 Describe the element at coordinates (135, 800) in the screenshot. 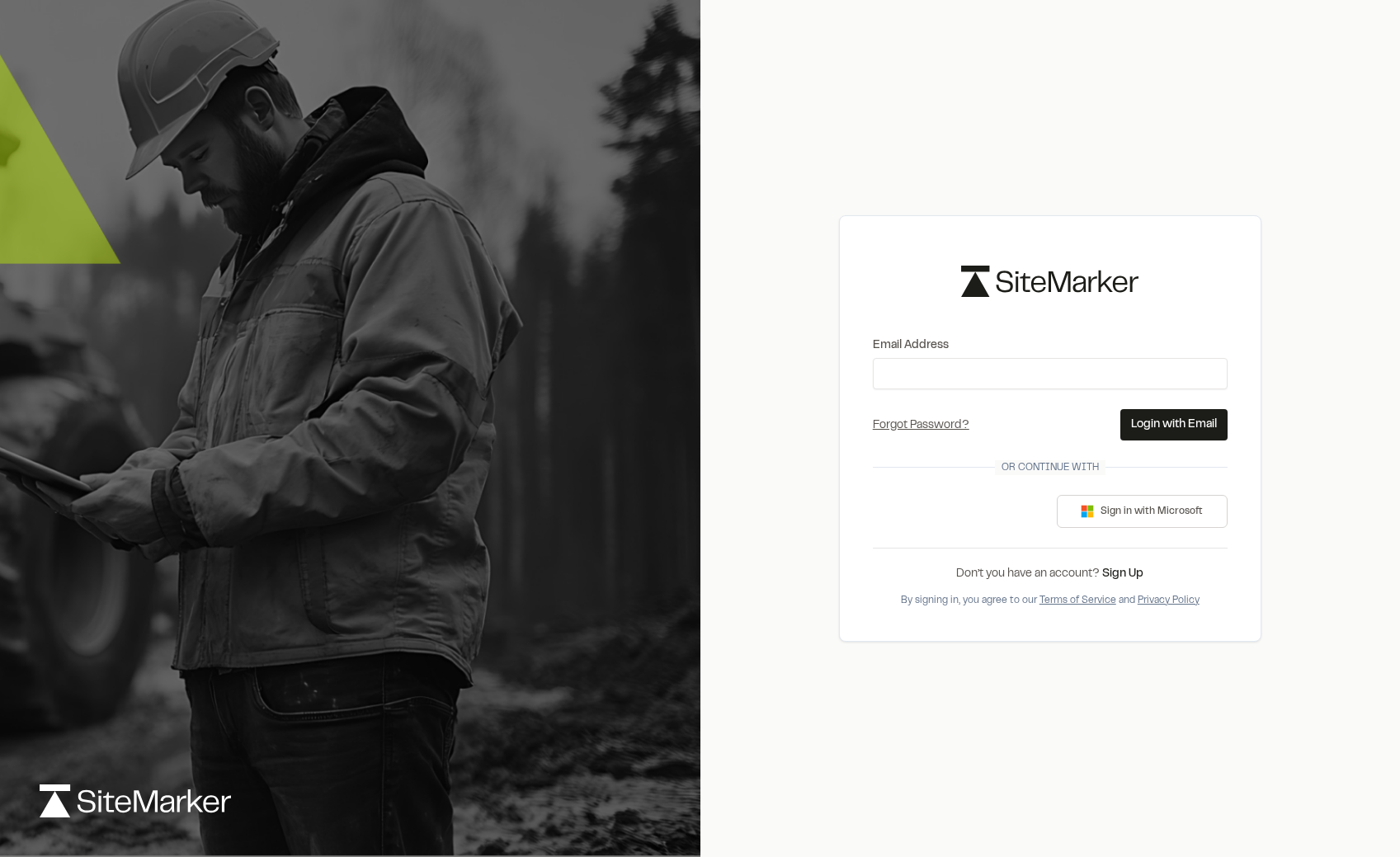

I see `img: logo-white-rebrand.svg` at that location.